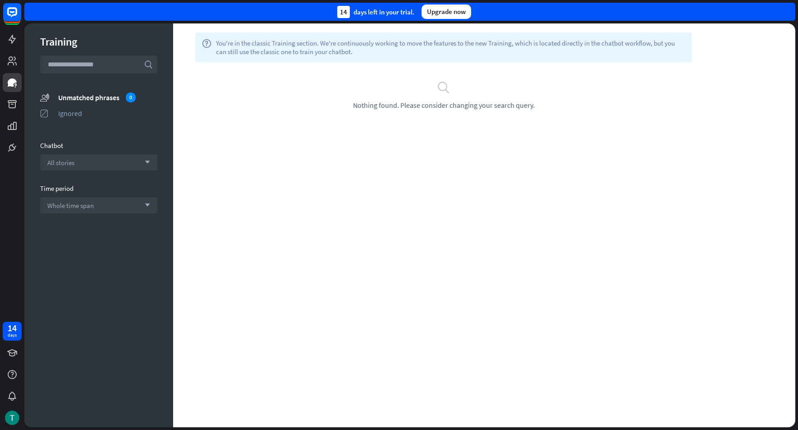 The height and width of the screenshot is (430, 798). Describe the element at coordinates (446, 12) in the screenshot. I see `div: Upgrade now` at that location.